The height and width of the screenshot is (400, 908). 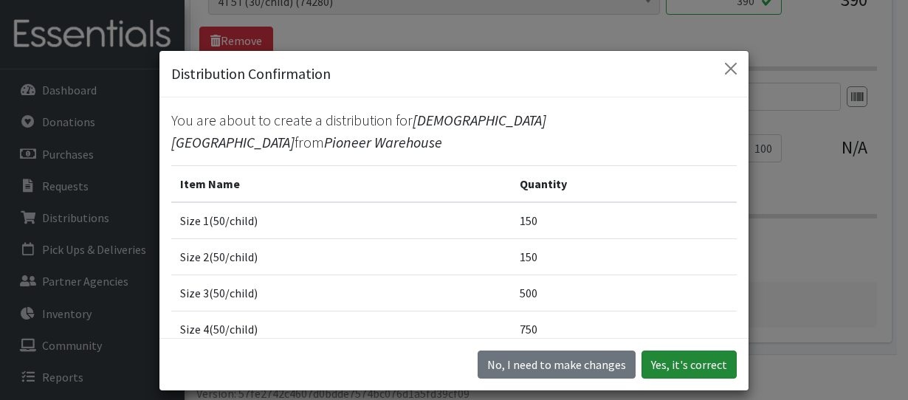 What do you see at coordinates (341, 329) in the screenshot?
I see `td: Size 4(50/child)` at bounding box center [341, 329].